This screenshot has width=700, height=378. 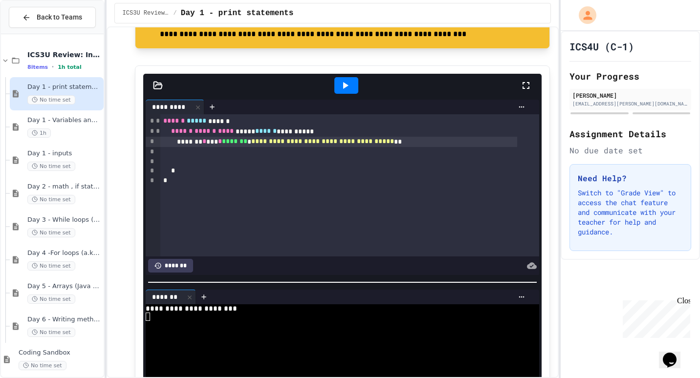 What do you see at coordinates (64, 120) in the screenshot?
I see `span: Day 1 - Variables and Data Types` at bounding box center [64, 120].